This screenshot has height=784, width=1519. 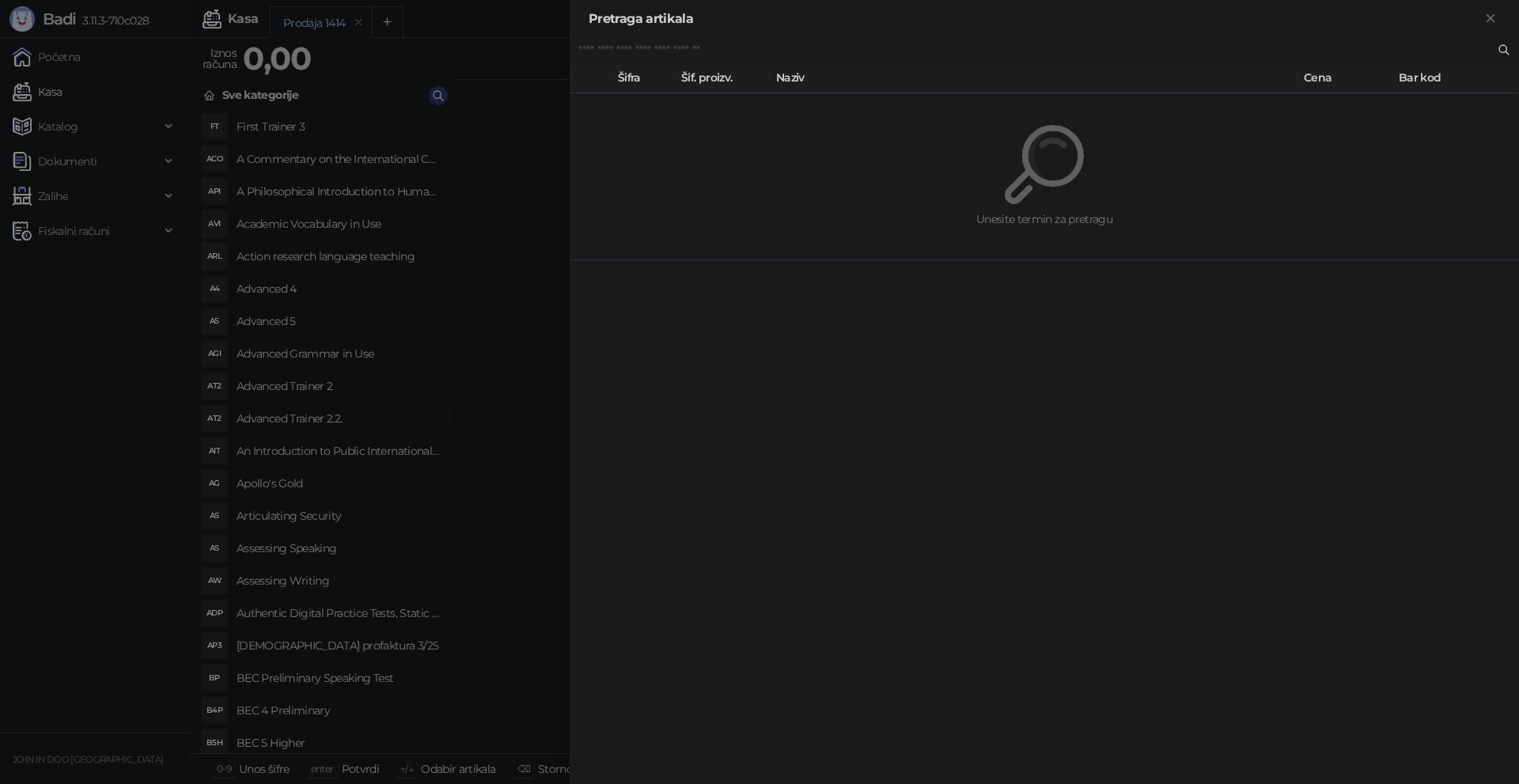 What do you see at coordinates (1455, 78) in the screenshot?
I see `th: Bar kod` at bounding box center [1455, 78].